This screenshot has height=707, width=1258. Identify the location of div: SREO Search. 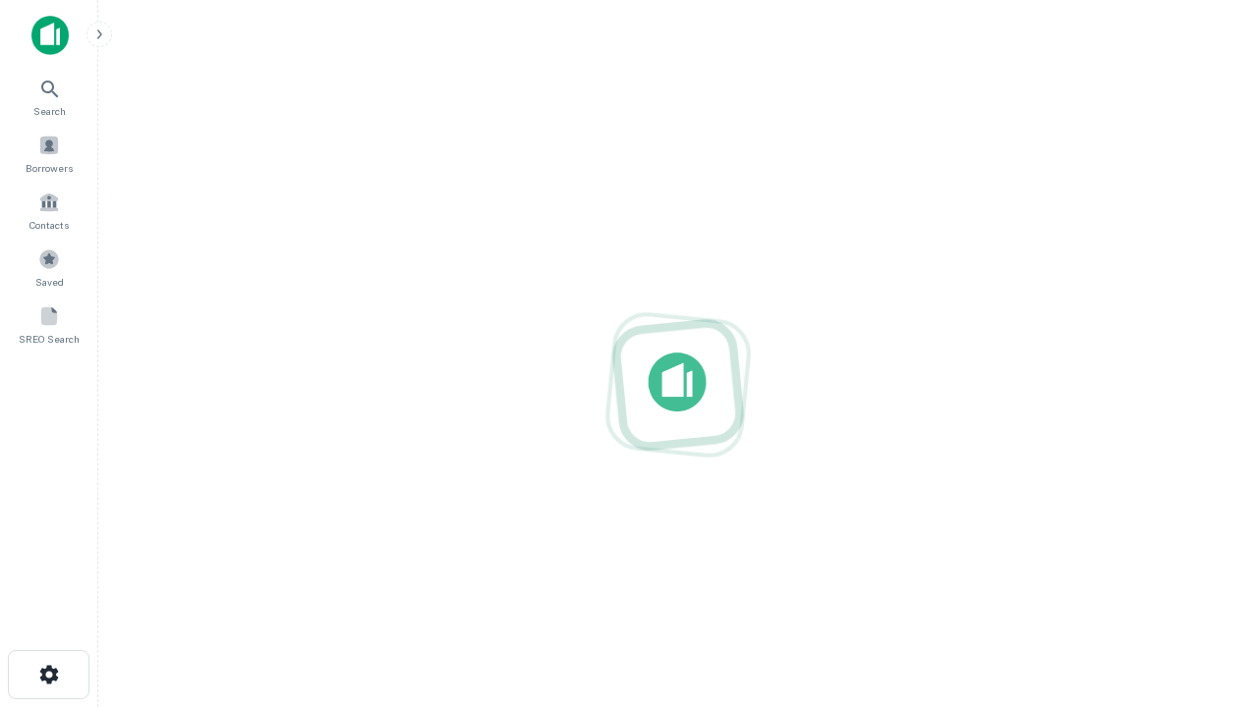
(49, 324).